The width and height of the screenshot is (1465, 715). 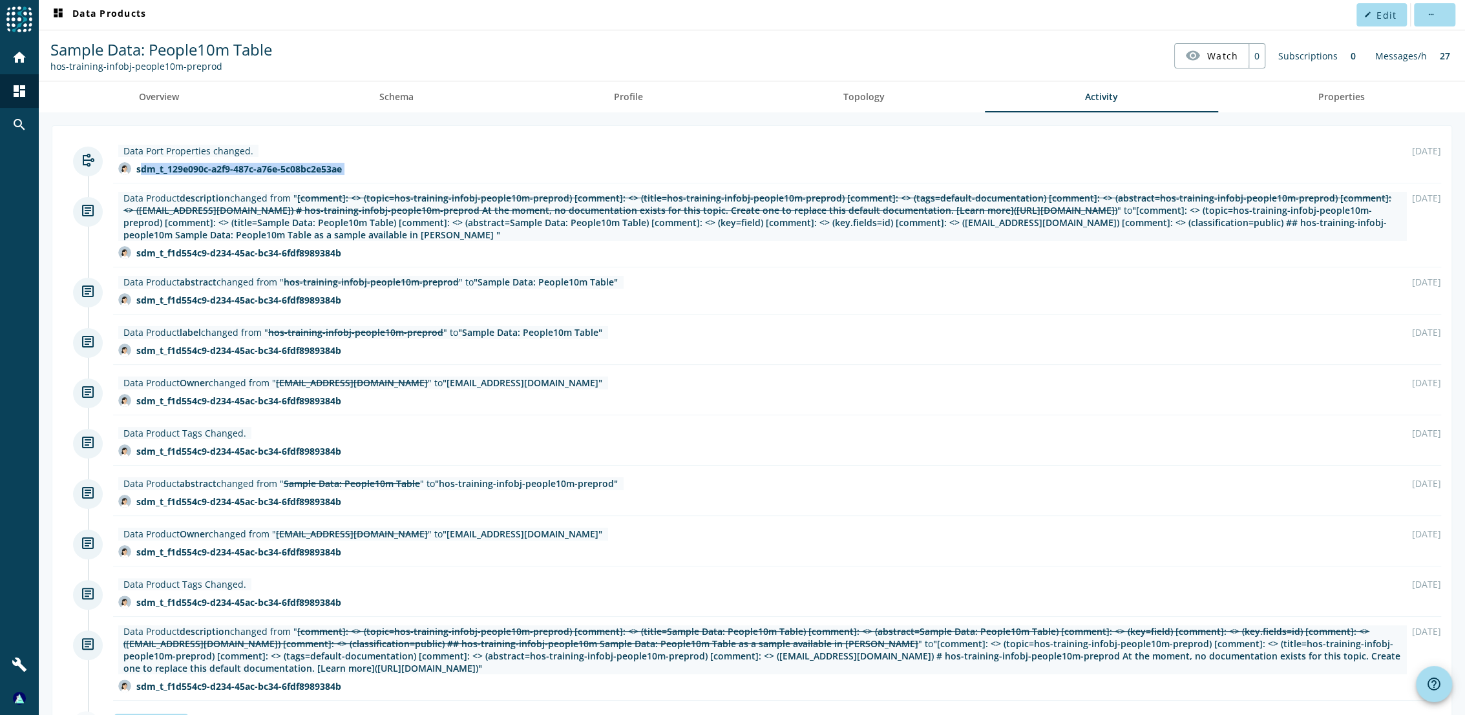 I want to click on img: spoud-logo.svg, so click(x=19, y=19).